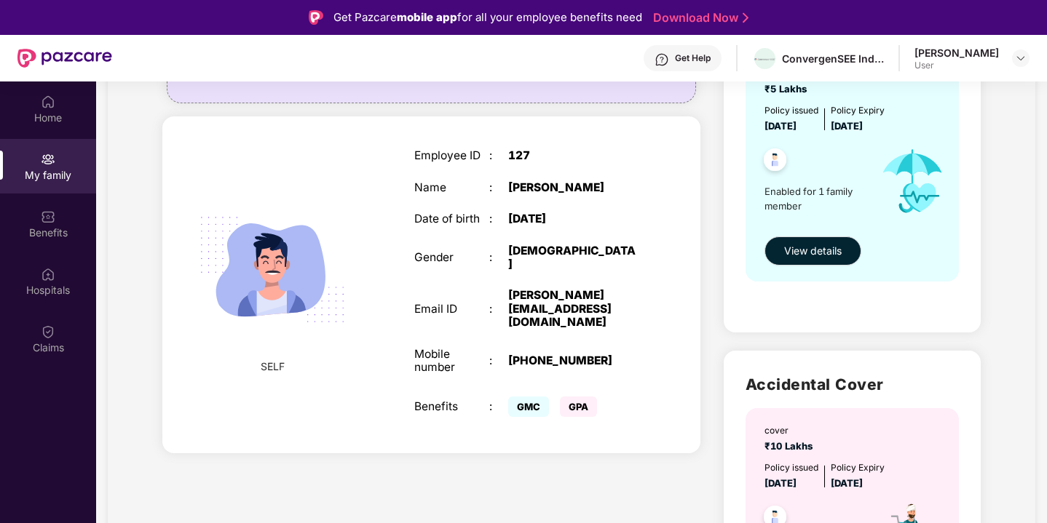 This screenshot has width=1047, height=523. What do you see at coordinates (48, 332) in the screenshot?
I see `img: svg+xml;base64,PHN2ZyBpZD0iQ2xhaW0iIHhtbG5zPSJodHRwOi8vd3d3LnczLm9yZy8yMDAwL3N2ZyIgd2lkdGg9IjIwIi...` at bounding box center [48, 332].